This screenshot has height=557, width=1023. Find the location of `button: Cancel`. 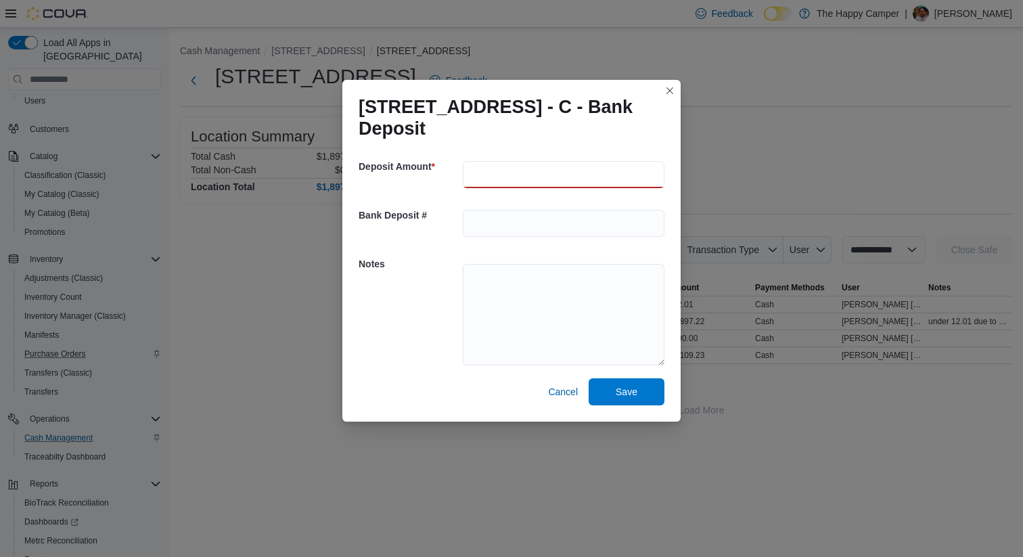

button: Cancel is located at coordinates (563, 392).